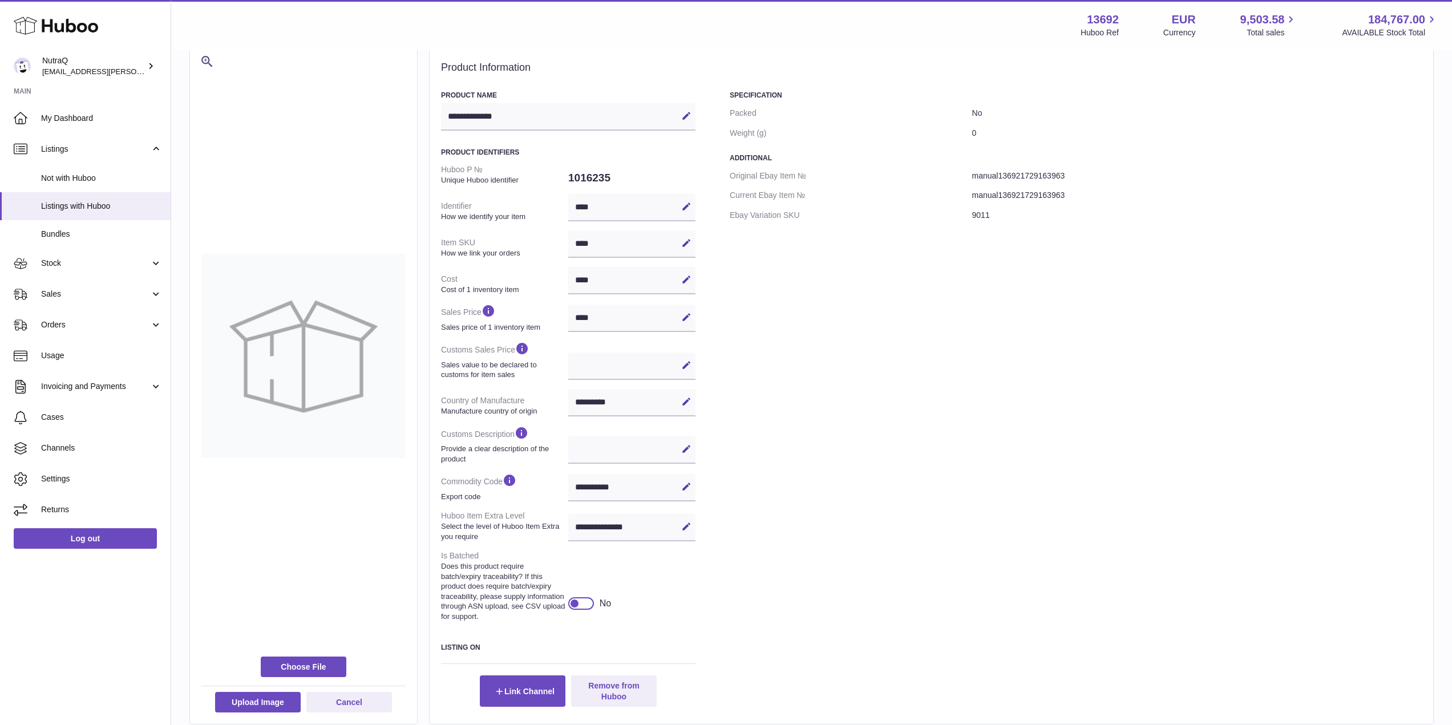 The width and height of the screenshot is (1452, 725). I want to click on h3: Listing On, so click(568, 647).